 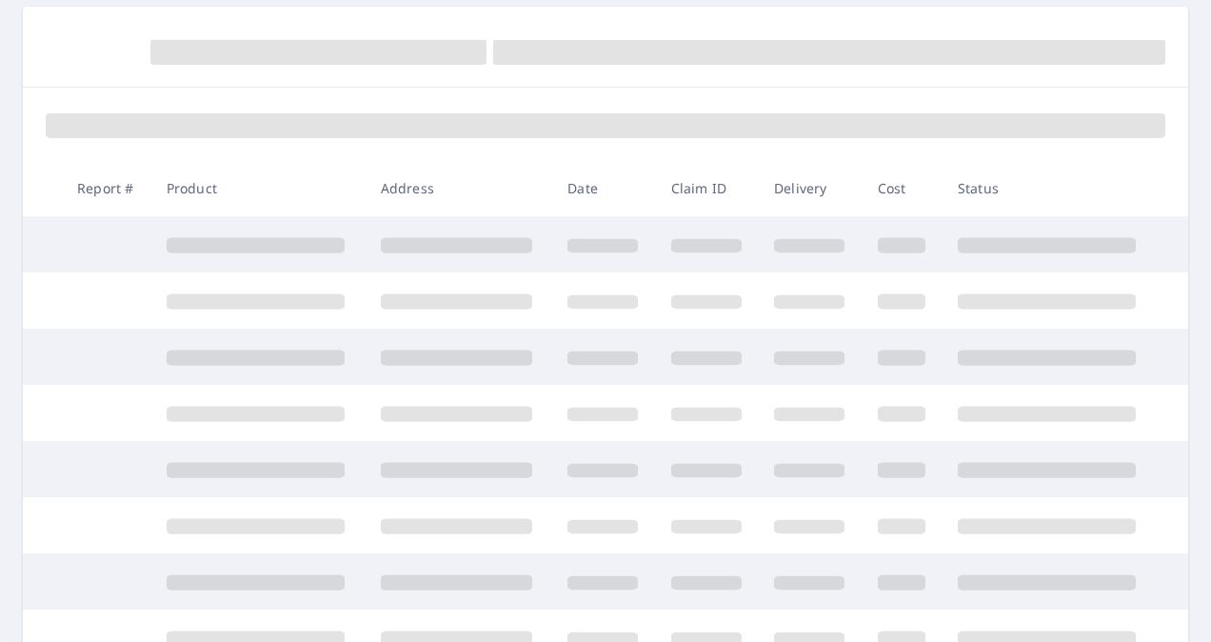 I want to click on th: Date, so click(x=604, y=188).